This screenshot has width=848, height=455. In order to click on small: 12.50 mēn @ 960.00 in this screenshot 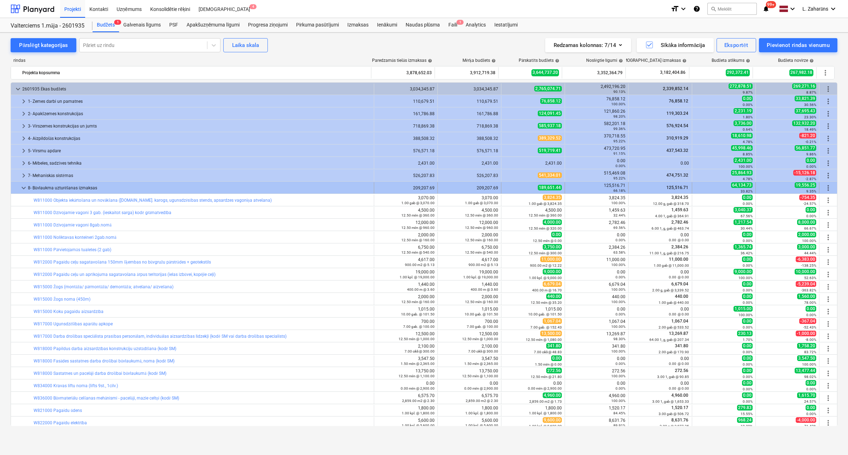, I will do `click(482, 228)`.